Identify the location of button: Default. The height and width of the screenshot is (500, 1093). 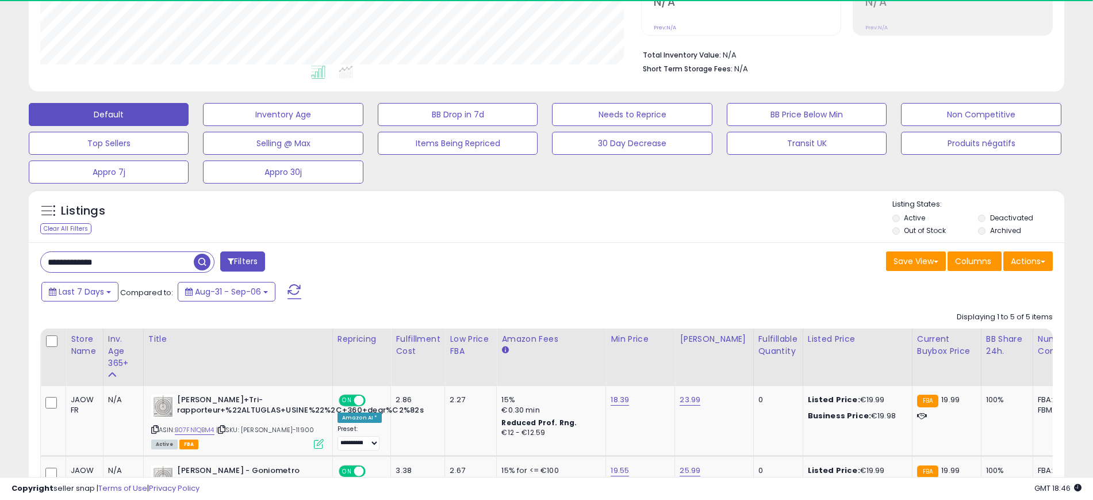
(109, 114).